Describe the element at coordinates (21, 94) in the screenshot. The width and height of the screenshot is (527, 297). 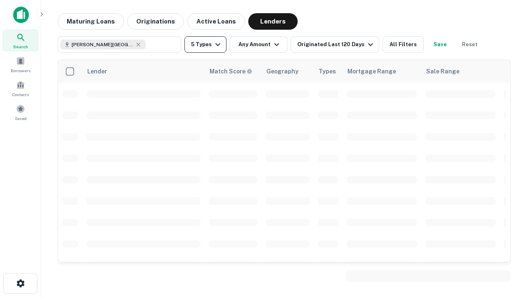
I see `span: Contacts` at that location.